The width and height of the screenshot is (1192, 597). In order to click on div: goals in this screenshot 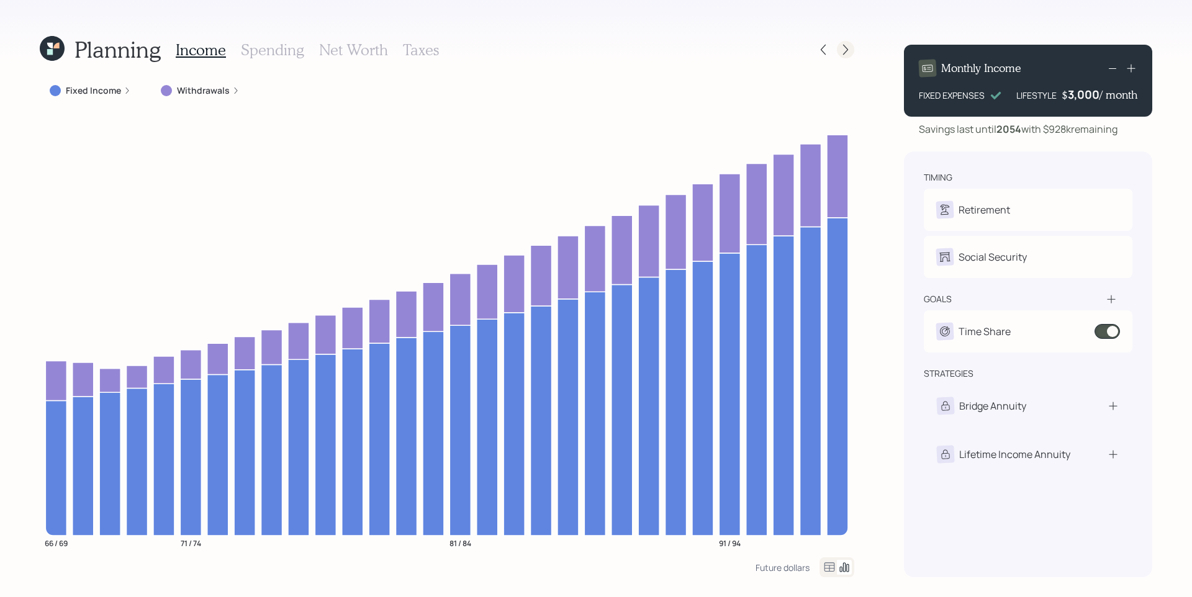, I will do `click(938, 299)`.